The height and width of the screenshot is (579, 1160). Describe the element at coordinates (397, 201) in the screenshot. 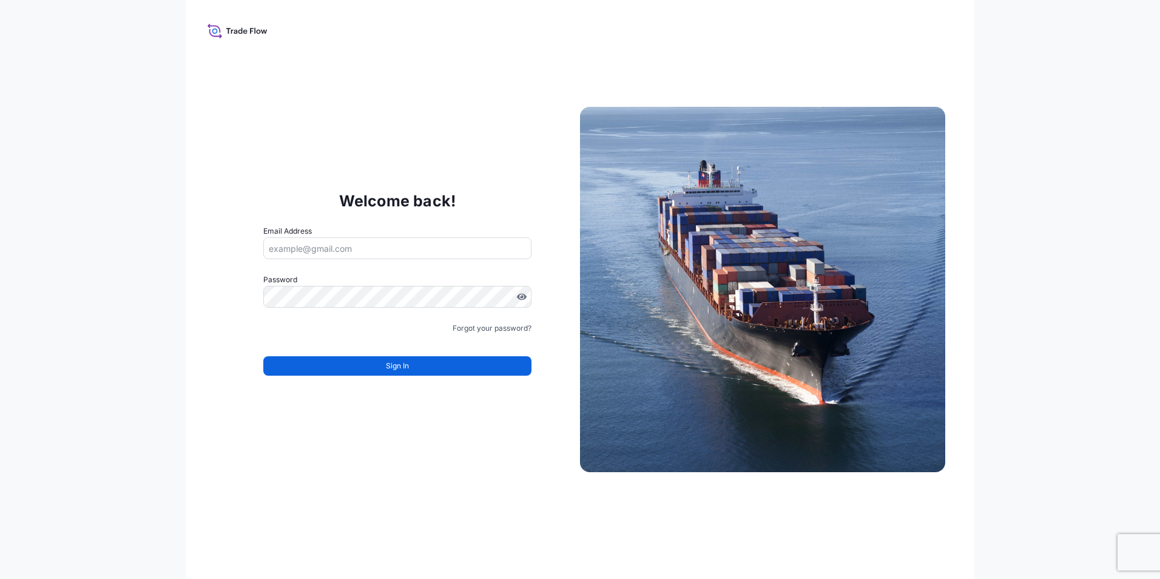

I see `p: Welcome back!` at that location.